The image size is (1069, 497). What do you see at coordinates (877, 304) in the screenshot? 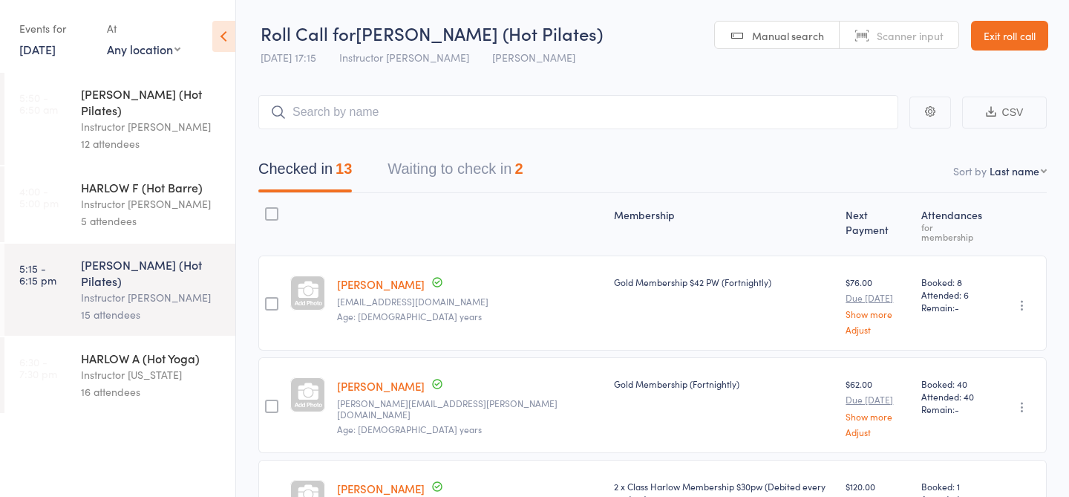
I see `div: $76.00` at bounding box center [877, 304].